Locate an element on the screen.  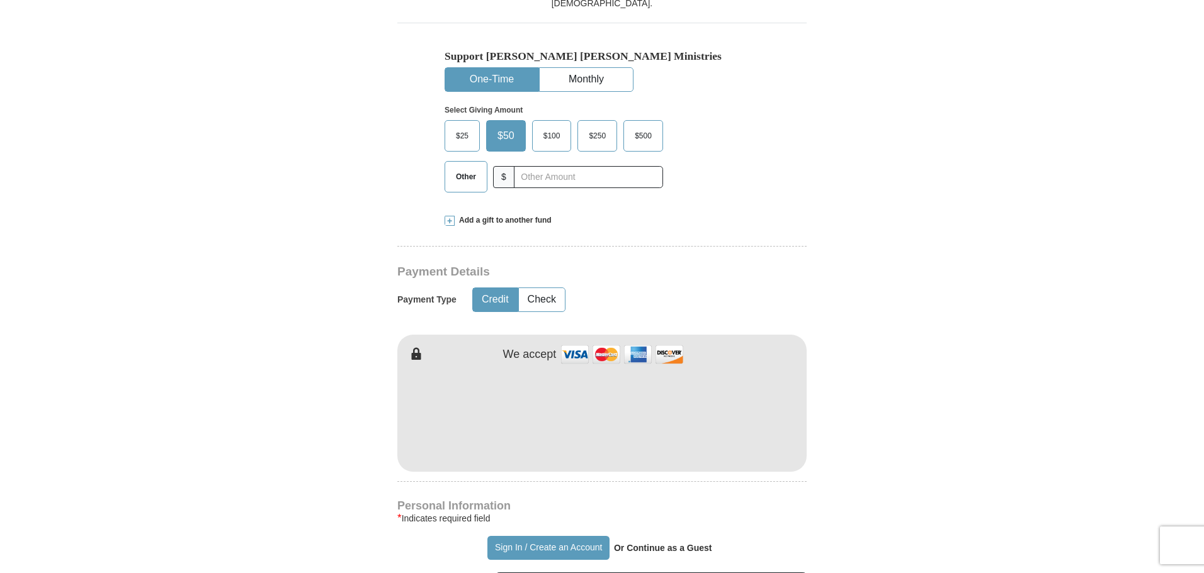
div: Indicates required field is located at coordinates (602, 519).